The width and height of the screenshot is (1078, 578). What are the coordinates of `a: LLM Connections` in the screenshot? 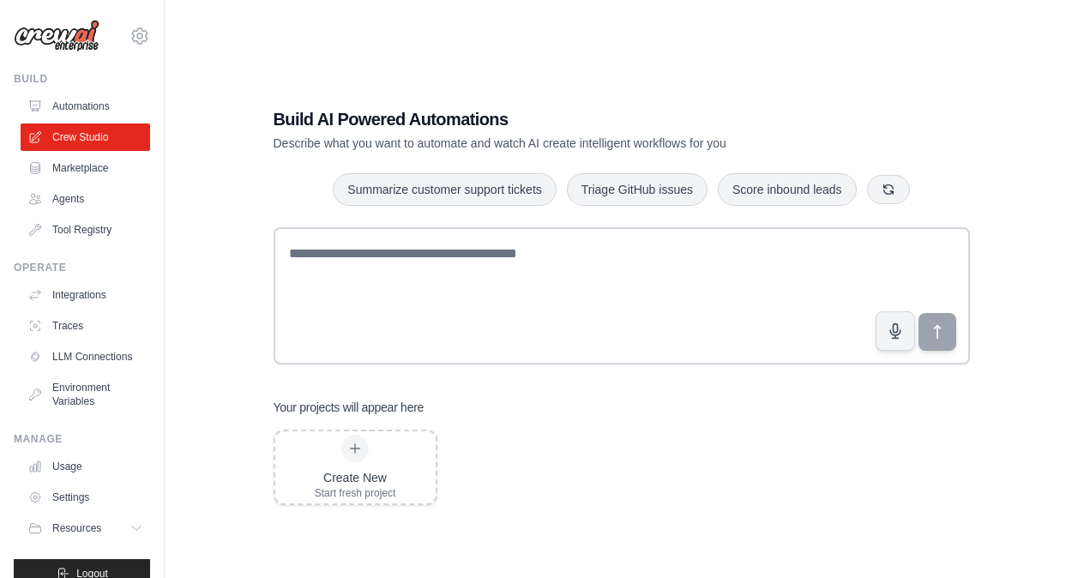 It's located at (85, 357).